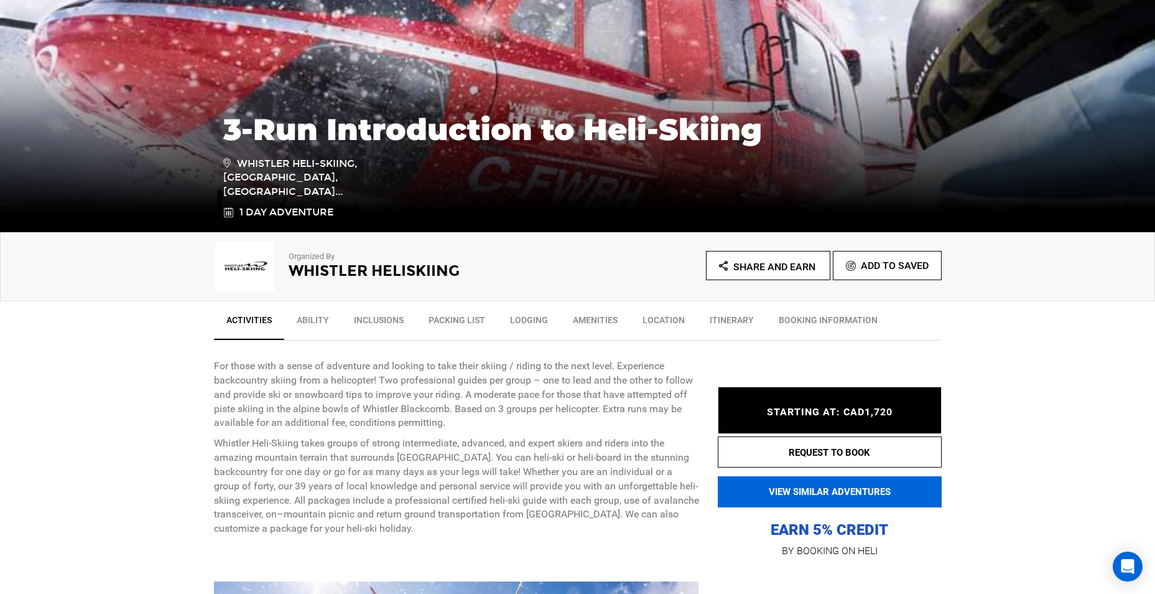  I want to click on p: EARN 5% CREDIT, so click(830, 467).